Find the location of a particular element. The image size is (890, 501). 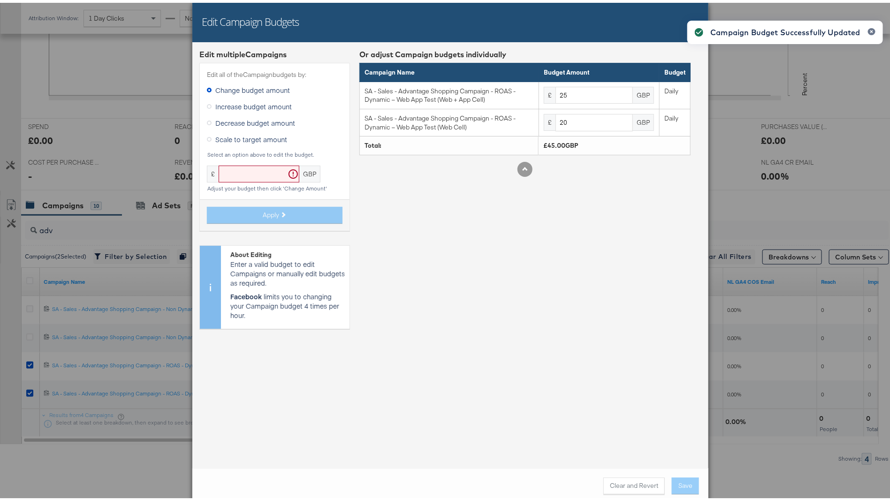

div: SA - Sales - Advantage Shopping Campaign - ROAS - Dynamic – Web App Test (Web Cell) is located at coordinates (449, 120).